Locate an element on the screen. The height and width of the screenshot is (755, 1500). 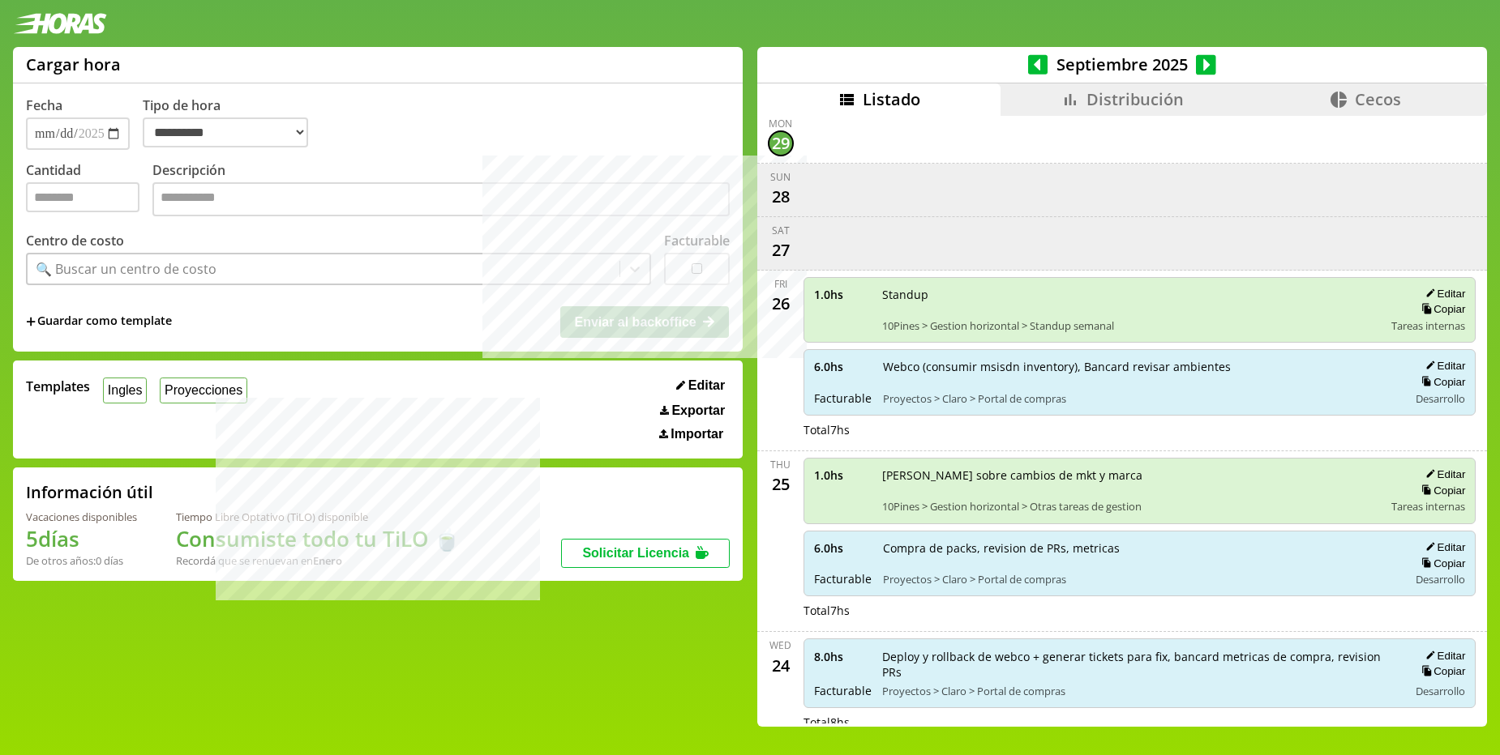
span: Solicitar Licencia is located at coordinates (635, 553).